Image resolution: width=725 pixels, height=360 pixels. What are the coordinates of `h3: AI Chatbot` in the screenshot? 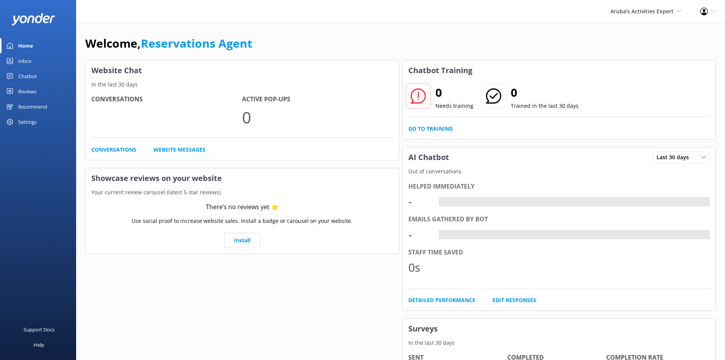 It's located at (429, 157).